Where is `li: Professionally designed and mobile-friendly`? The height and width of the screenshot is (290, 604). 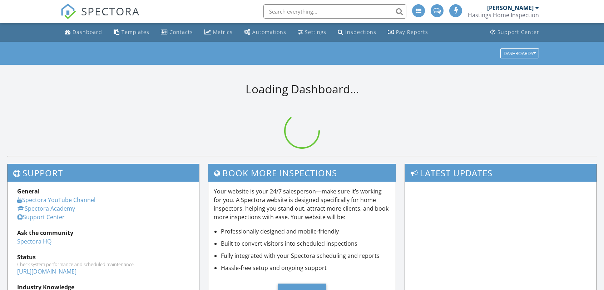 li: Professionally designed and mobile-friendly is located at coordinates (306, 231).